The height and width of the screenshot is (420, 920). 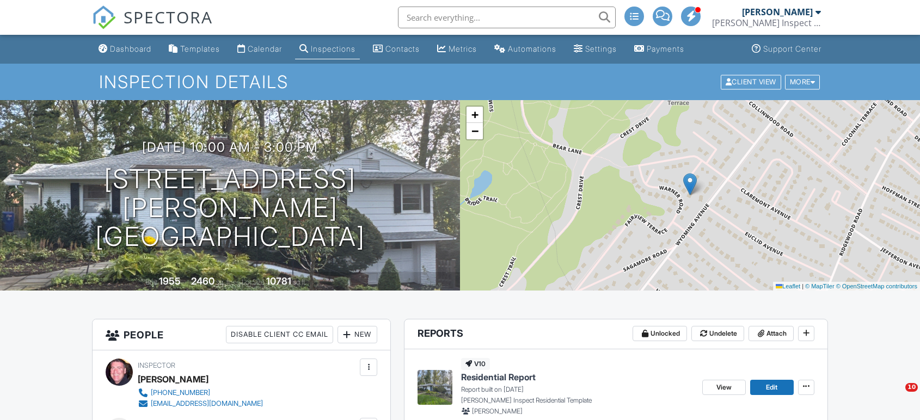 I want to click on a: Templates, so click(x=194, y=49).